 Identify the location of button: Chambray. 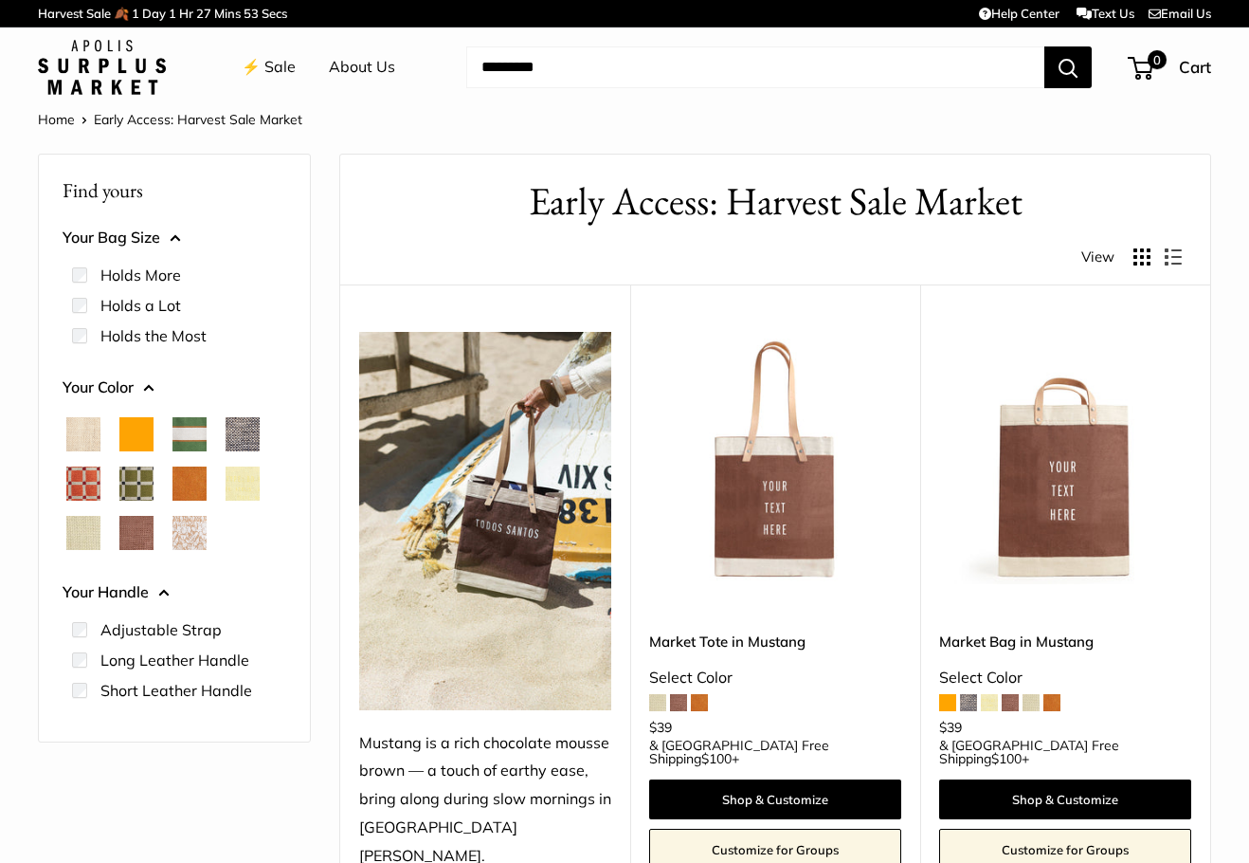
(243, 434).